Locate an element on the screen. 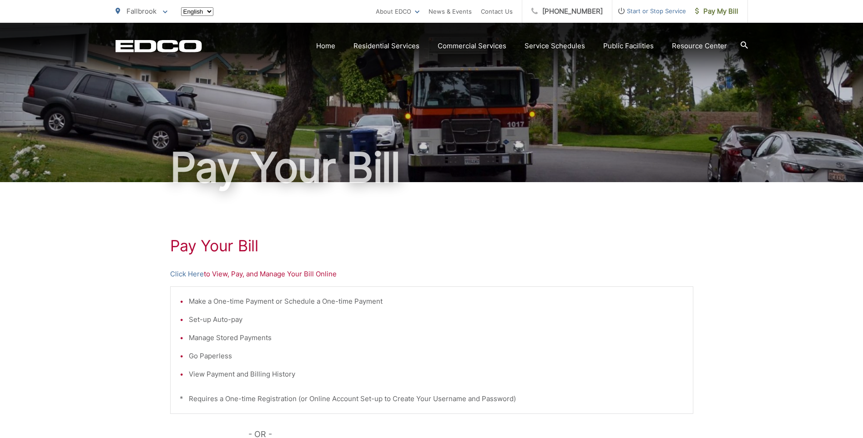  a: Residential Services is located at coordinates (386, 46).